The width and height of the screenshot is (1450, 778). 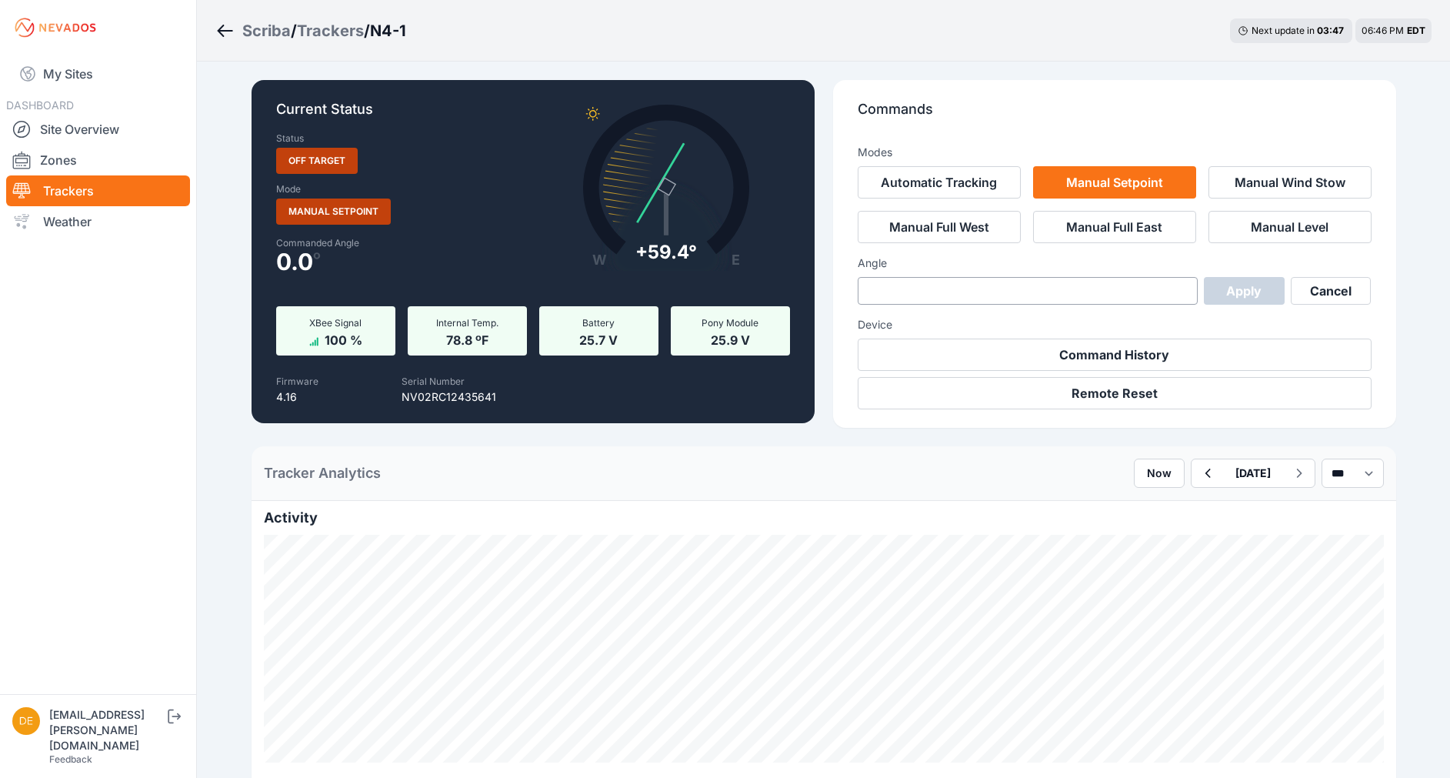 I want to click on button: Manual Level, so click(x=1290, y=227).